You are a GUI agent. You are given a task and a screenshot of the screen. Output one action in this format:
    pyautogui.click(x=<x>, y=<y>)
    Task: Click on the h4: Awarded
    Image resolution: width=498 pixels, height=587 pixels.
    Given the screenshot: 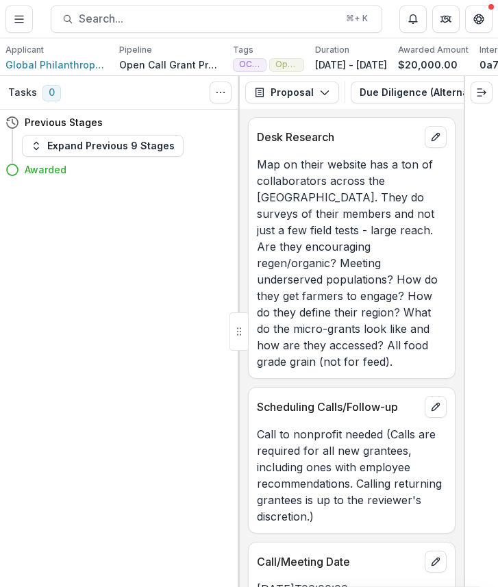 What is the action you would take?
    pyautogui.click(x=45, y=169)
    